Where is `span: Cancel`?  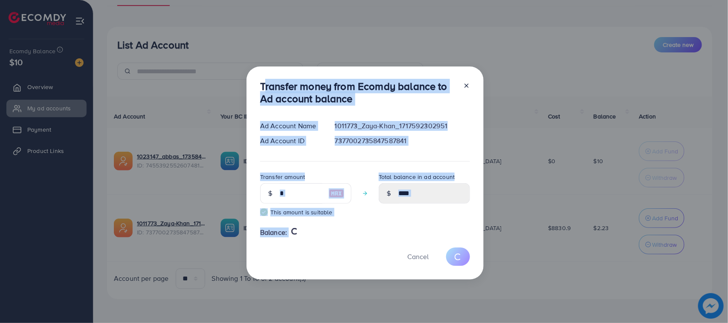 span: Cancel is located at coordinates (418, 257).